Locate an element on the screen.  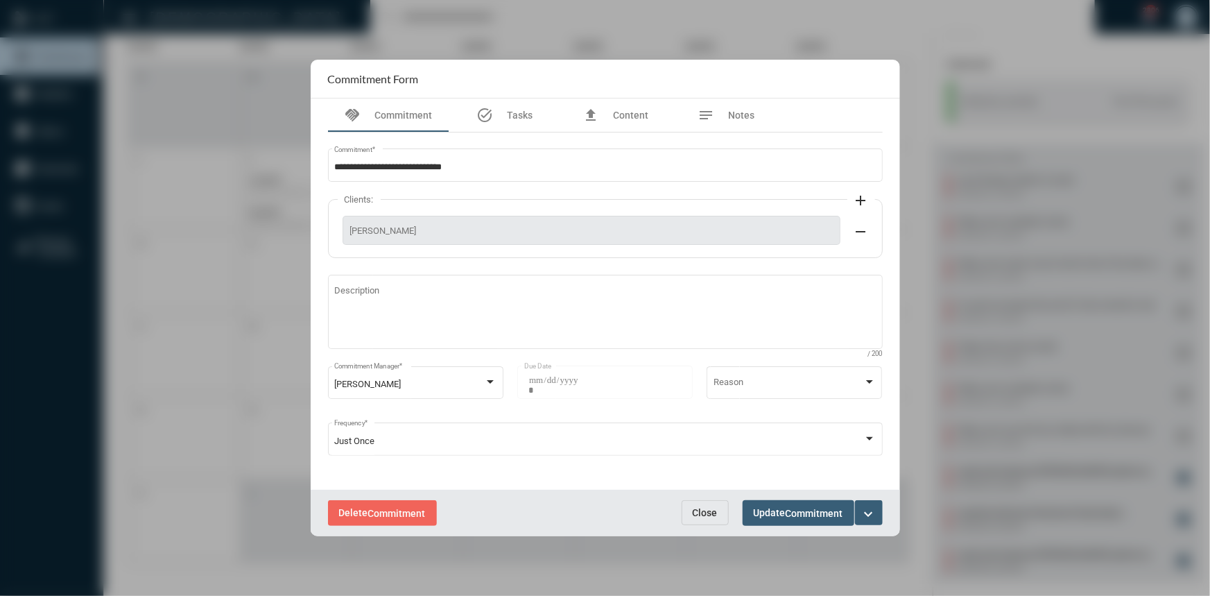
span: Content is located at coordinates (630, 115).